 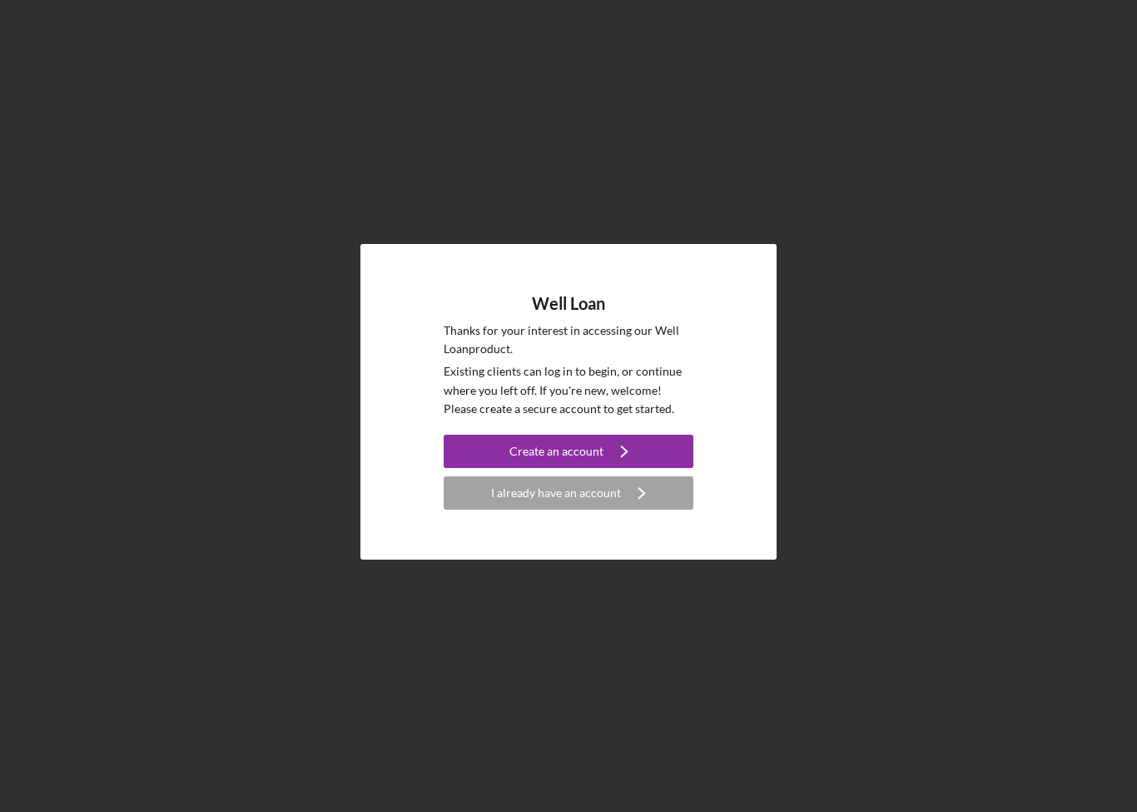 What do you see at coordinates (556, 451) in the screenshot?
I see `div: Create an account` at bounding box center [556, 451].